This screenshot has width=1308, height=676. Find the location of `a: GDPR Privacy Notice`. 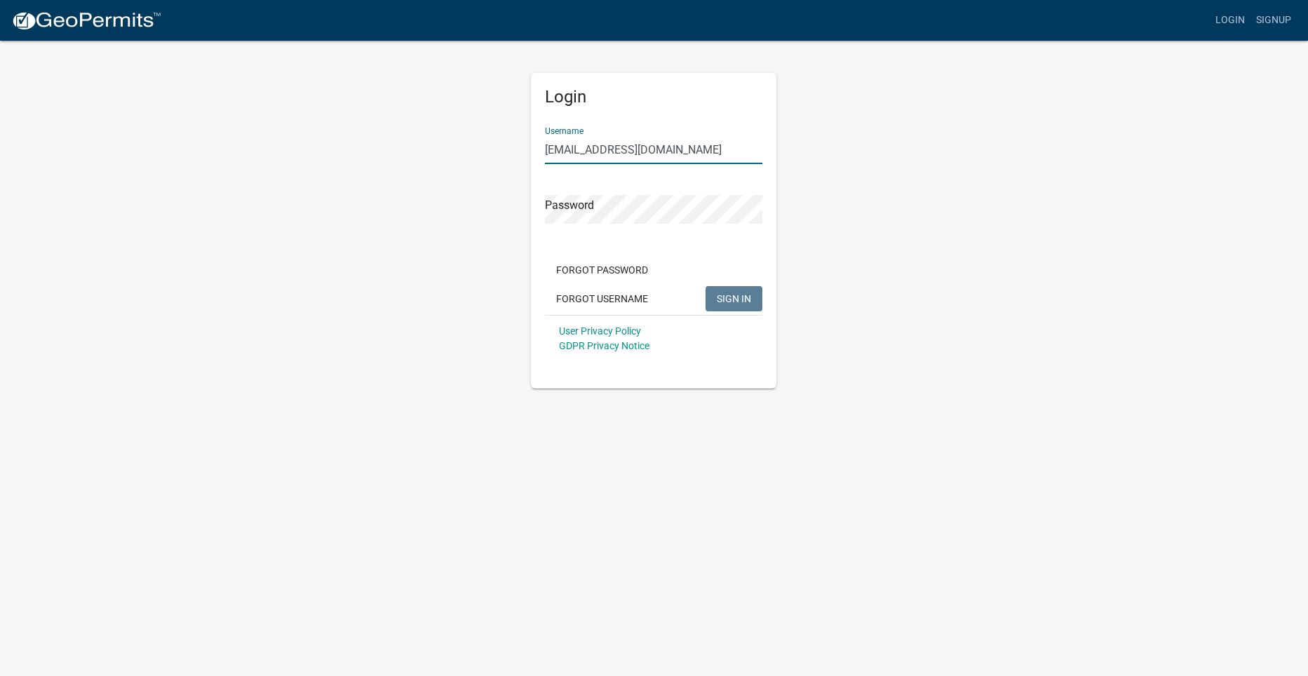

a: GDPR Privacy Notice is located at coordinates (604, 346).